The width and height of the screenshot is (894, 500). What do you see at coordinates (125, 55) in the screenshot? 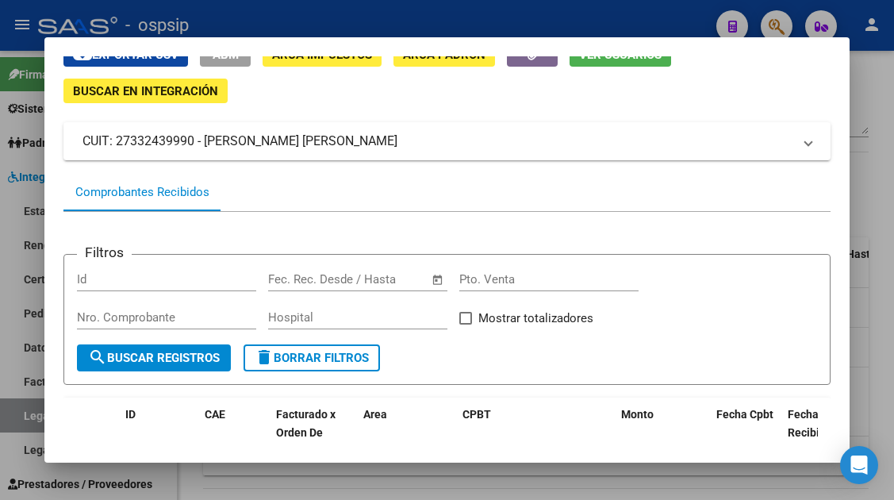
I see `span: Exportar CSV` at bounding box center [125, 55].